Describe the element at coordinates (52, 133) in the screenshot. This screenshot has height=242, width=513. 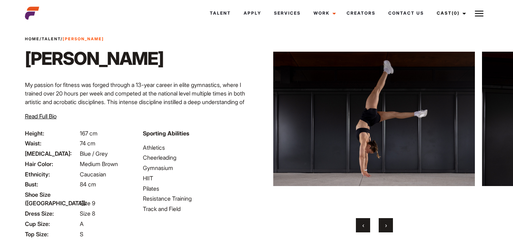
I see `span: Height:` at that location.